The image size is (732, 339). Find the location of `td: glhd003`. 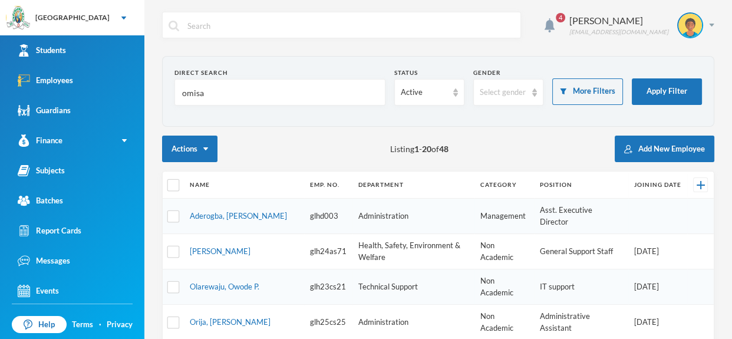

td: glhd003 is located at coordinates (328, 216).